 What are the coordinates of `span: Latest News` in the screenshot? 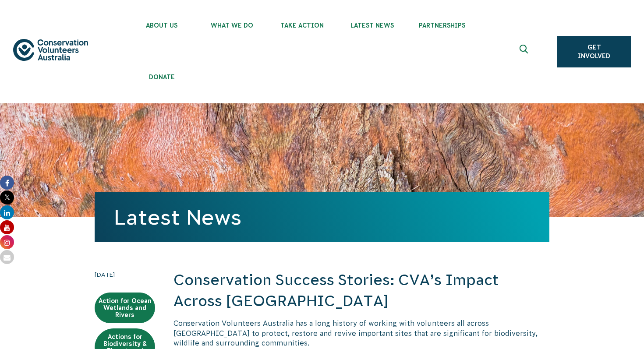 It's located at (372, 25).